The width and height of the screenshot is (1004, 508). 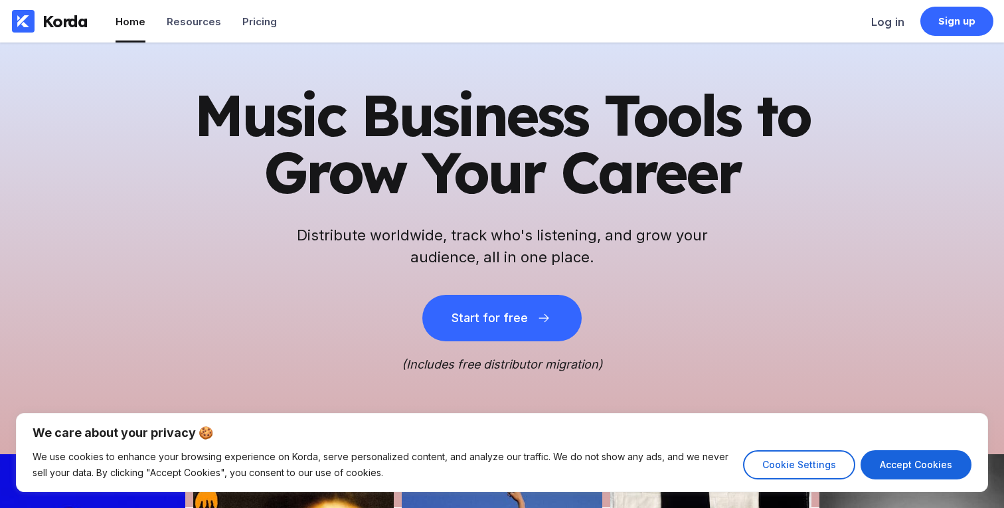 What do you see at coordinates (502, 364) in the screenshot?
I see `i: (Includes free distributor migration)` at bounding box center [502, 364].